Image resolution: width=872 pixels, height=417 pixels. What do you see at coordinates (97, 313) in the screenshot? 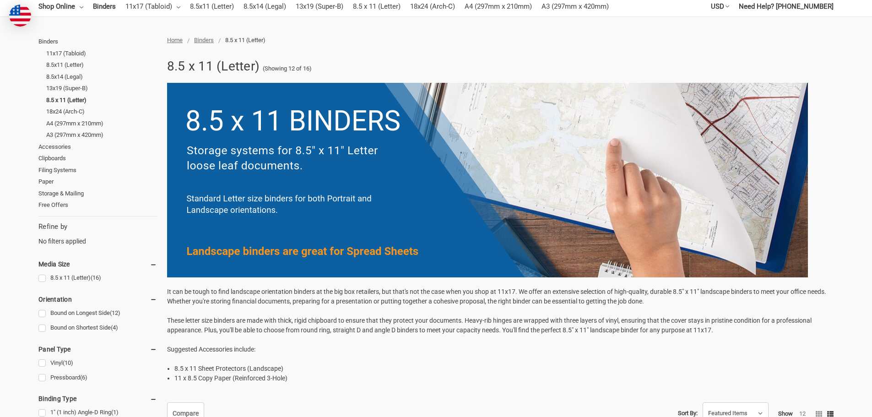
I see `a: Bound on Longest Side` at bounding box center [97, 313].